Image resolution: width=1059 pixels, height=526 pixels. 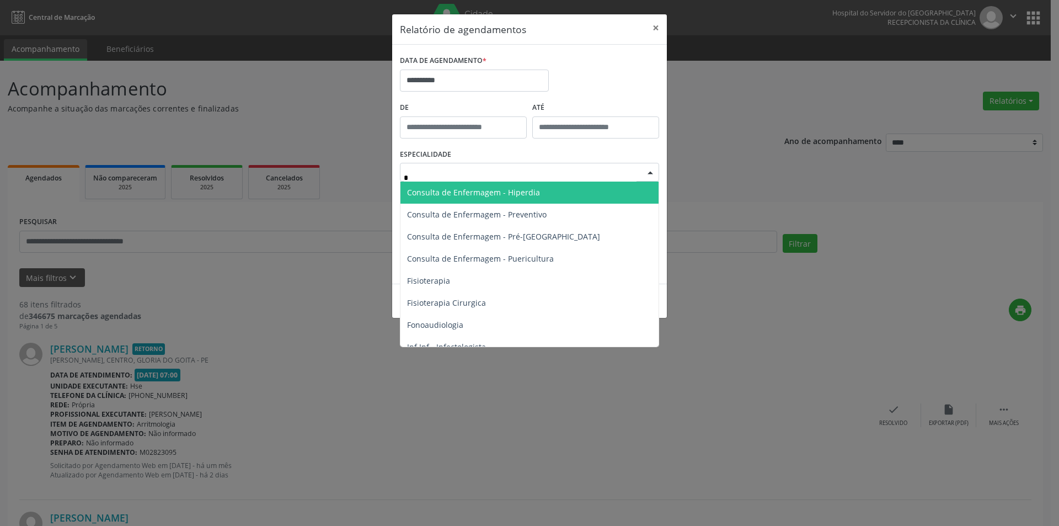 What do you see at coordinates (429, 280) in the screenshot?
I see `span: Fisioterapia` at bounding box center [429, 280].